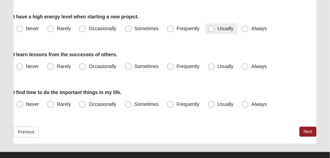  I want to click on a: Next, so click(307, 131).